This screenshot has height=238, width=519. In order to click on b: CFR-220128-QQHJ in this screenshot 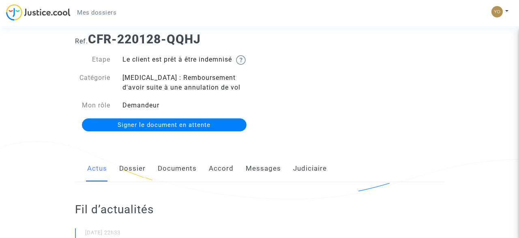, I will do `click(144, 39)`.